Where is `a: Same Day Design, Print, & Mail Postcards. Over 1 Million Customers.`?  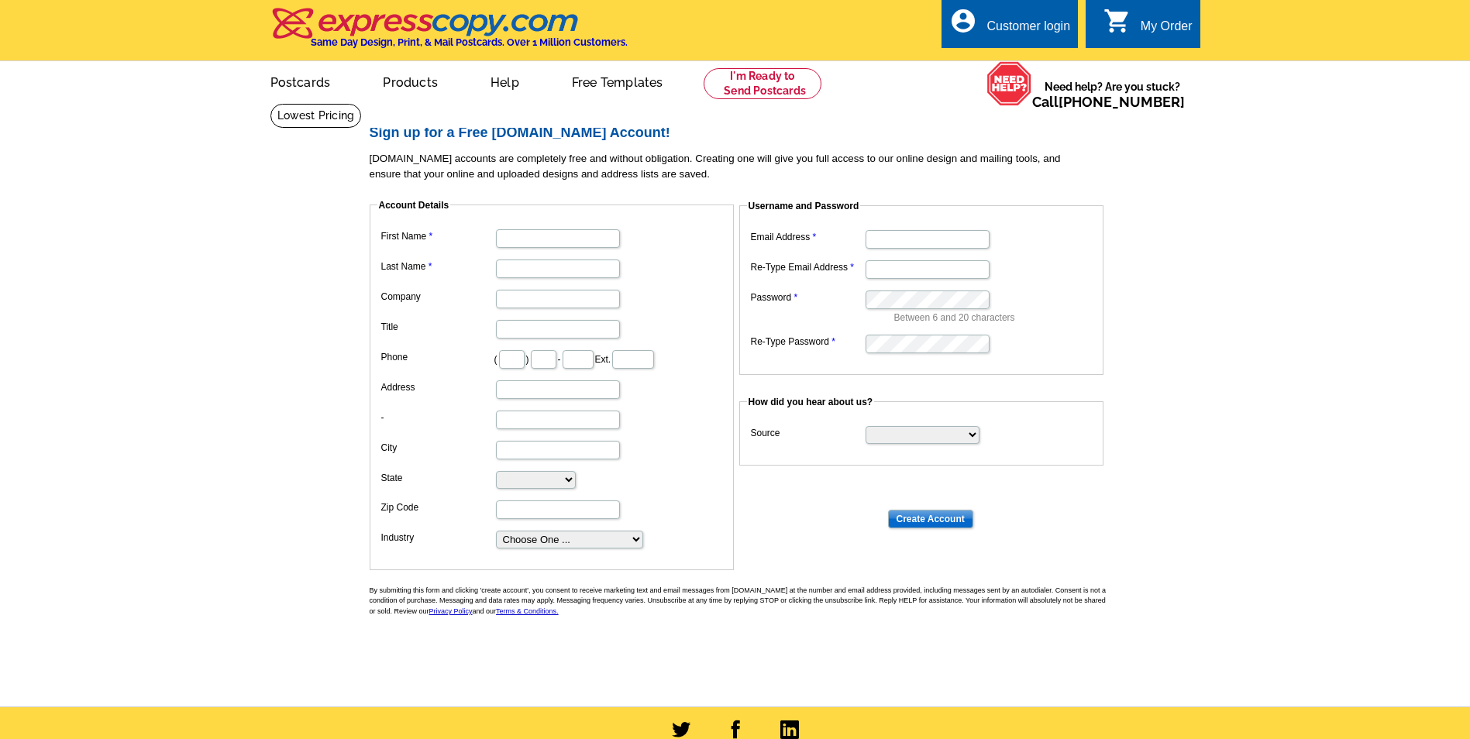
a: Same Day Design, Print, & Mail Postcards. Over 1 Million Customers. is located at coordinates (449, 33).